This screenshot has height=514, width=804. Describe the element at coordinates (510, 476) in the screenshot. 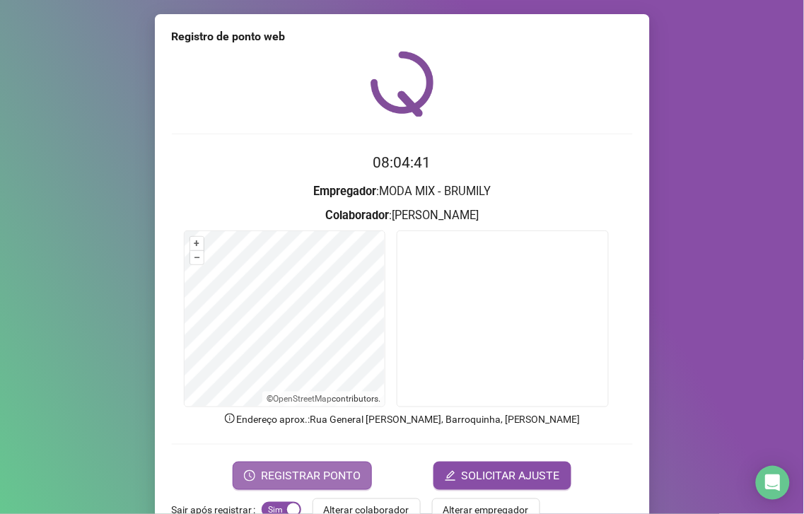

I see `span: SOLICITAR AJUSTE` at that location.